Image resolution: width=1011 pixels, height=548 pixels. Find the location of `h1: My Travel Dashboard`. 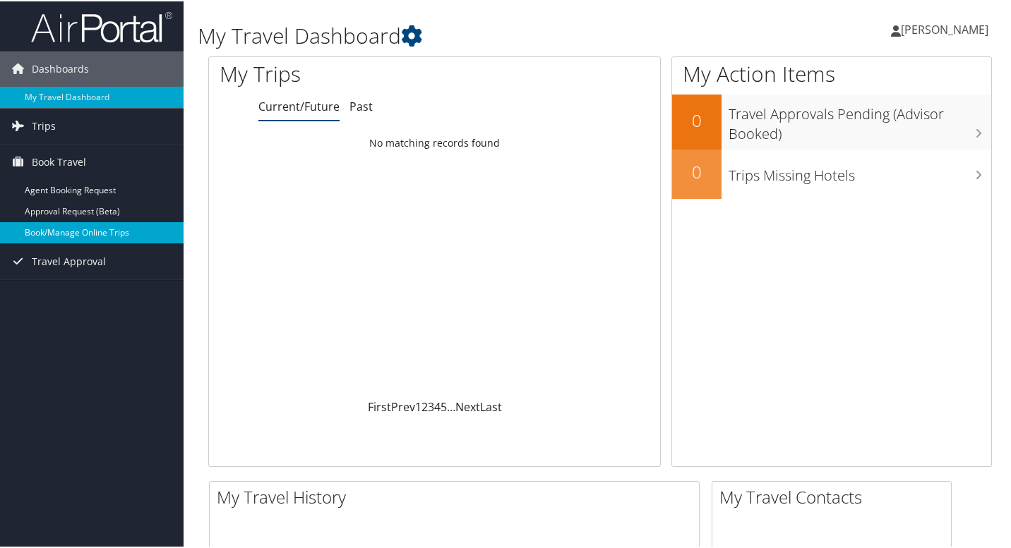

h1: My Travel Dashboard is located at coordinates (466, 35).